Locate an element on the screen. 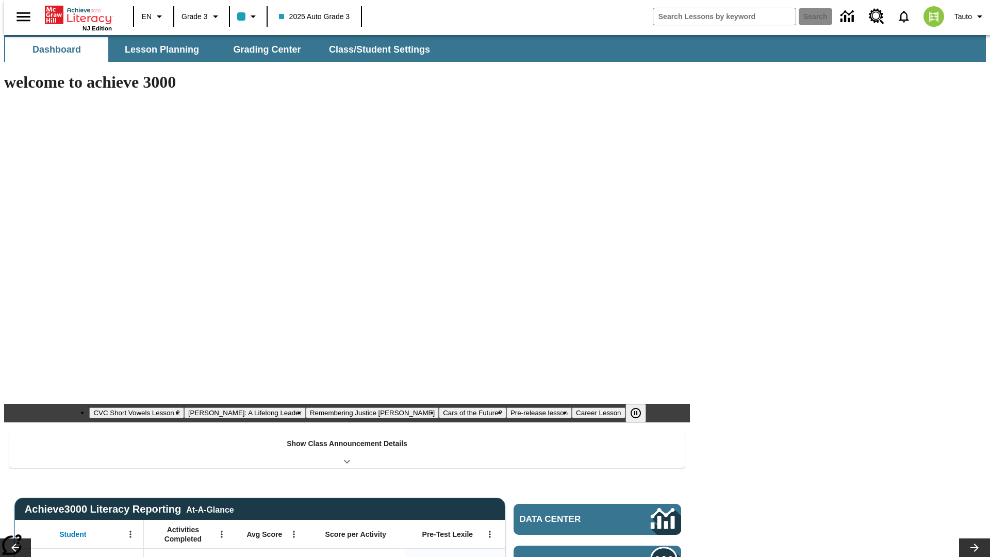 The height and width of the screenshot is (557, 990). h1: welcome to achieve 3000 is located at coordinates (347, 82).